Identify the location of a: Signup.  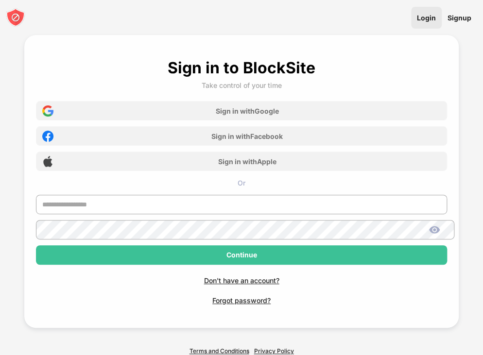
(459, 17).